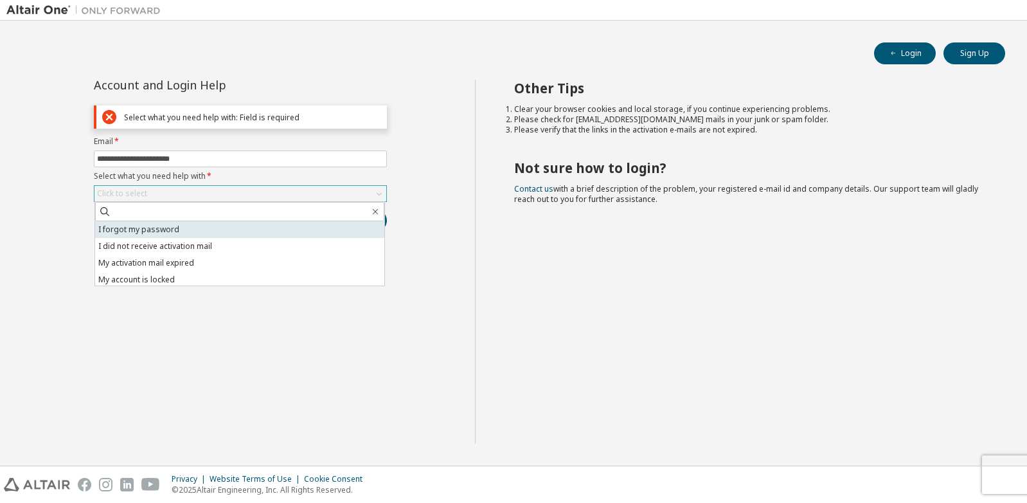 This screenshot has width=1027, height=503. I want to click on div: Website Terms of Use, so click(256, 479).